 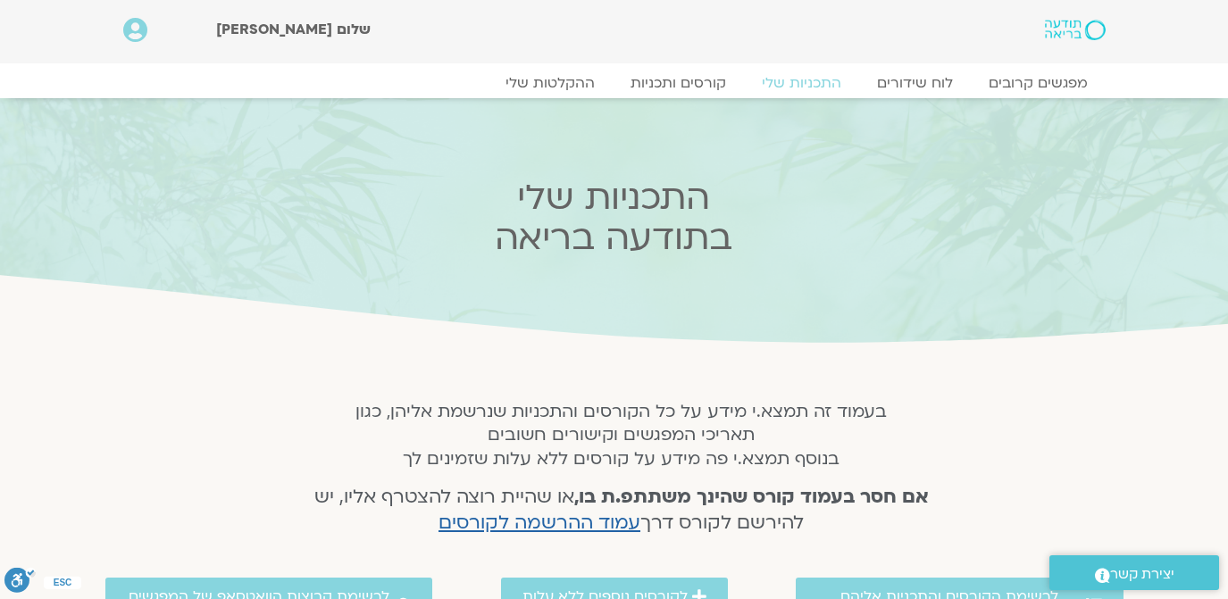 I want to click on a: מפגשים קרובים, so click(x=1038, y=83).